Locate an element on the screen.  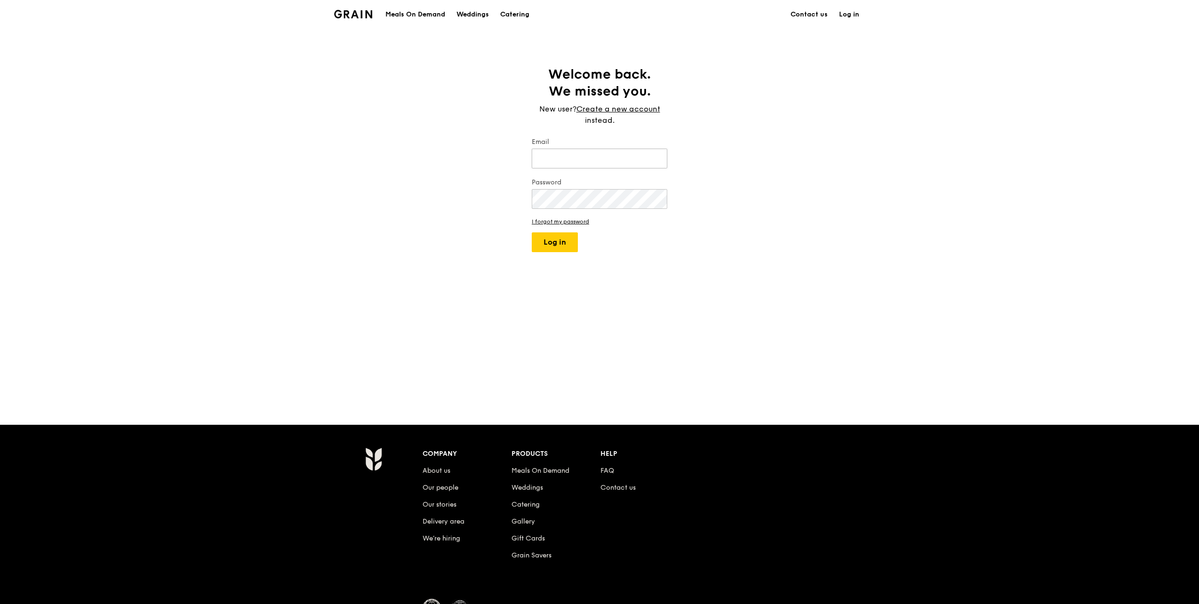
h1: Welcome back. We missed you. is located at coordinates (599, 83).